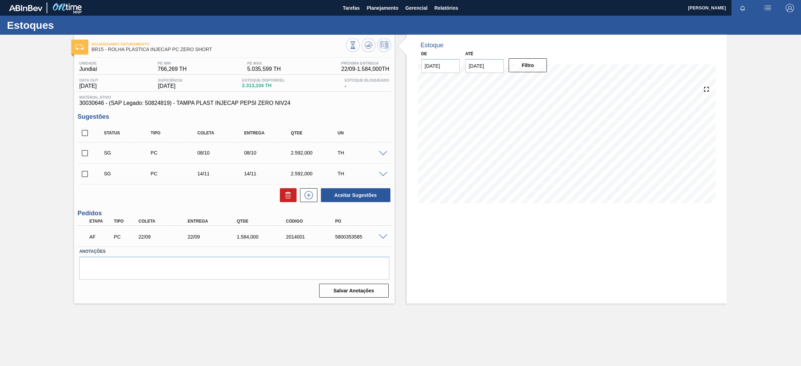  Describe the element at coordinates (767, 8) in the screenshot. I see `img: userActions` at that location.